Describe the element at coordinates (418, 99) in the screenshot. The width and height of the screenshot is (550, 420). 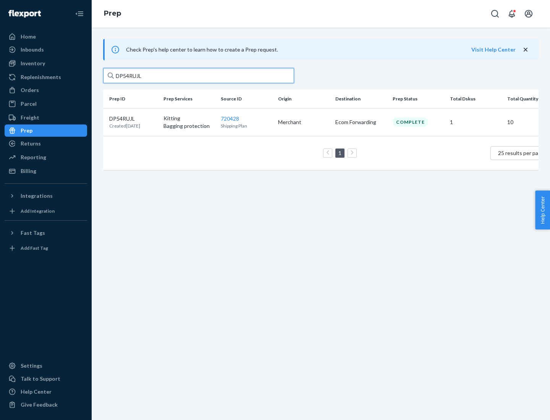
I see `th: Prep Status` at that location.